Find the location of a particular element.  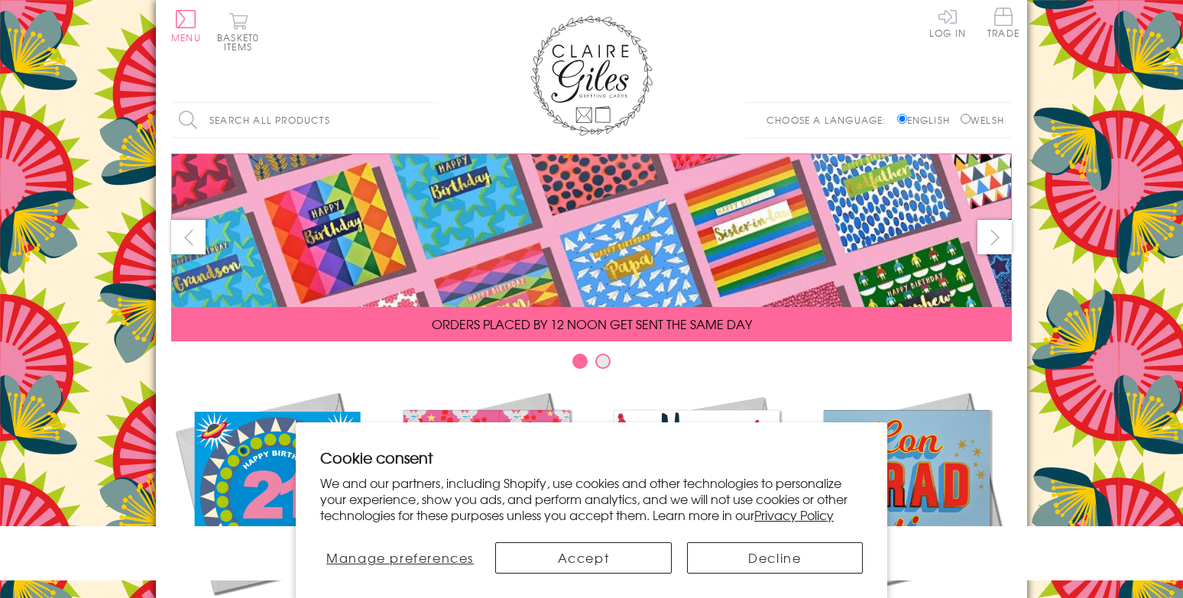

span: Trade is located at coordinates (1003, 22).